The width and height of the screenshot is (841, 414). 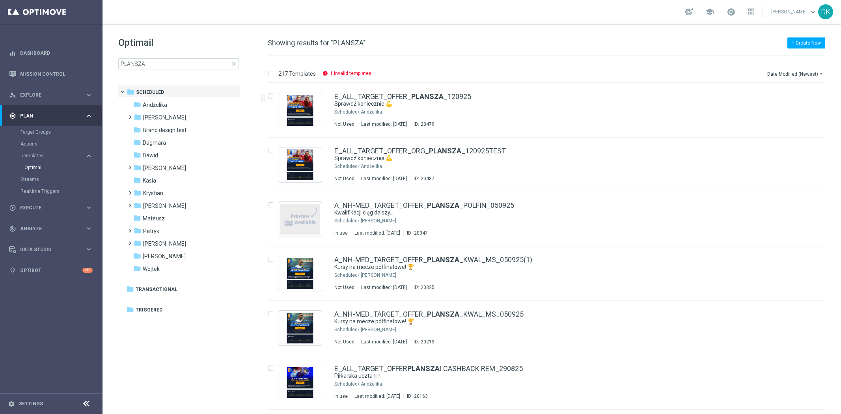 I want to click on div: DK, so click(x=826, y=12).